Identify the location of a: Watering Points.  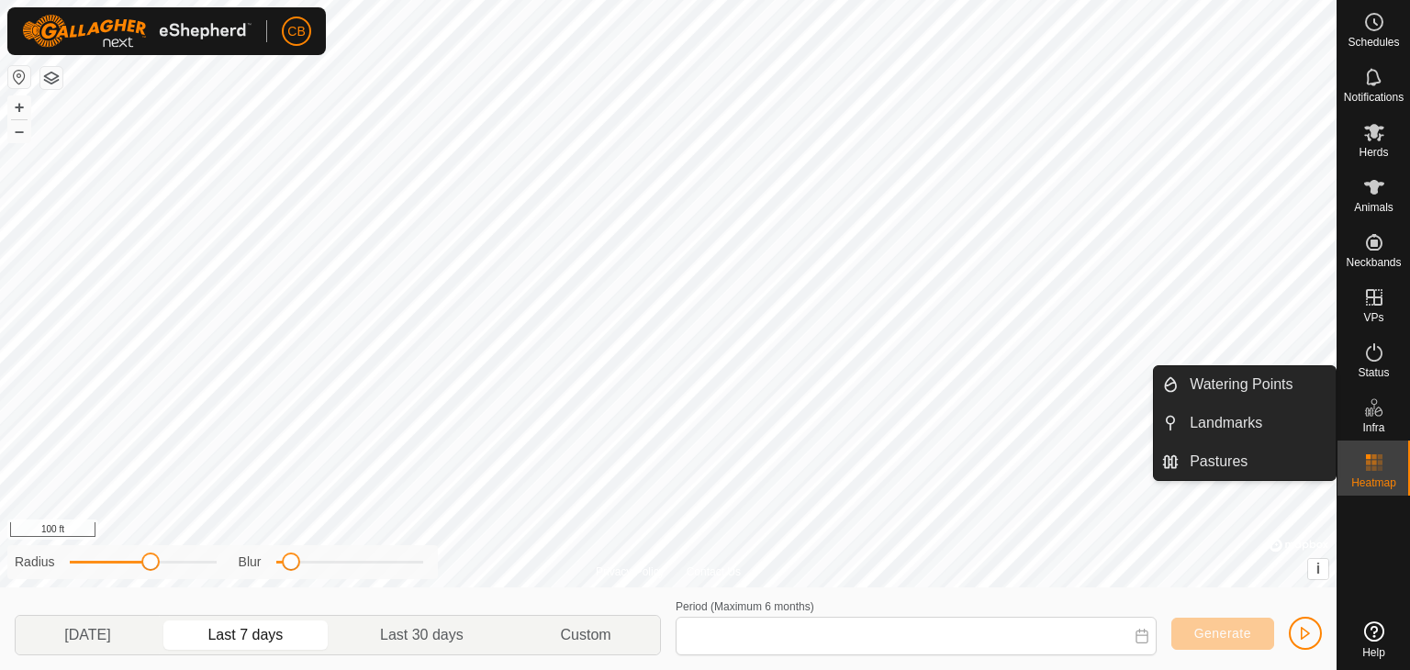
(1256, 385).